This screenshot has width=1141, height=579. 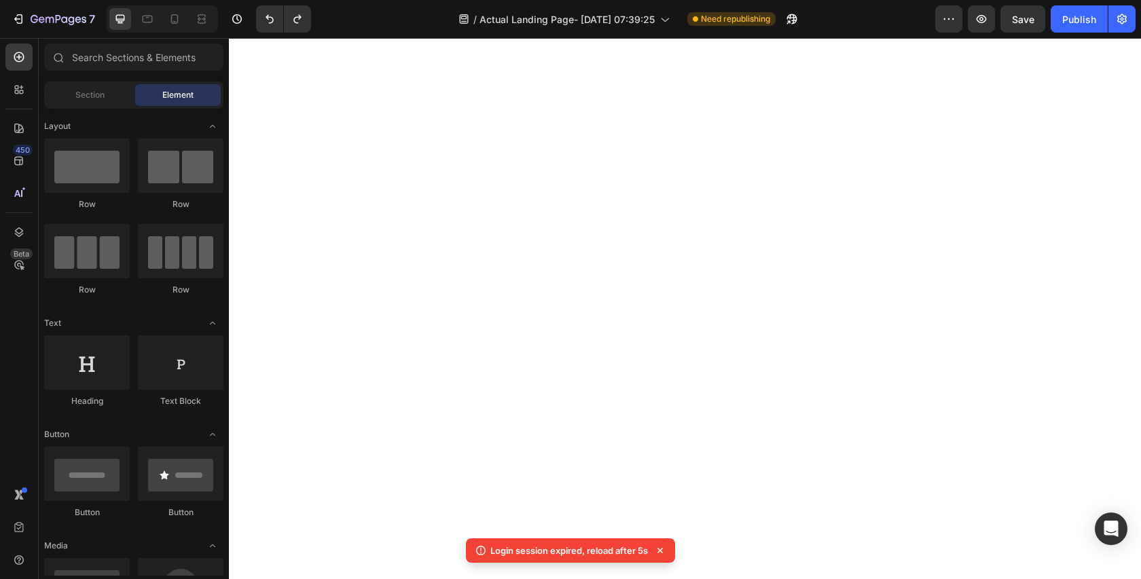 What do you see at coordinates (21, 254) in the screenshot?
I see `div: Beta` at bounding box center [21, 254].